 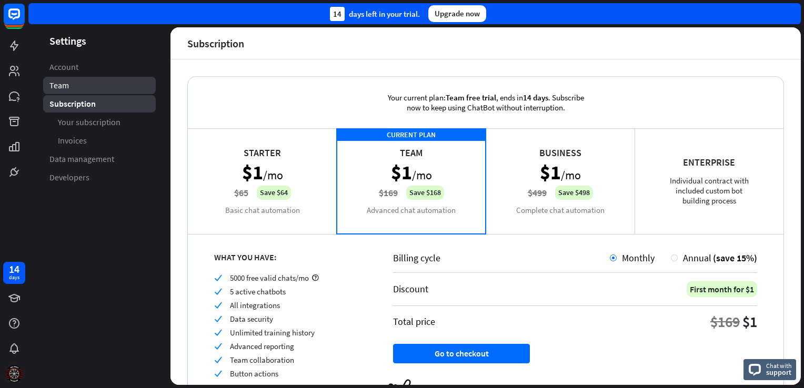 What do you see at coordinates (471, 97) in the screenshot?
I see `span: Team free trial` at bounding box center [471, 97].